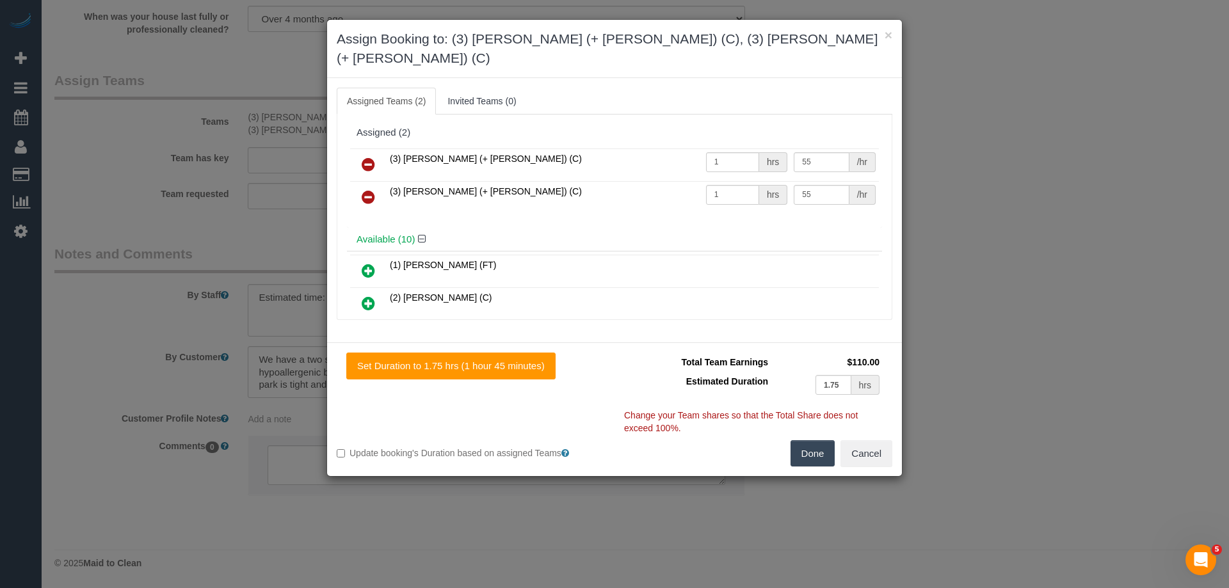  I want to click on span: Estimated Duration, so click(727, 381).